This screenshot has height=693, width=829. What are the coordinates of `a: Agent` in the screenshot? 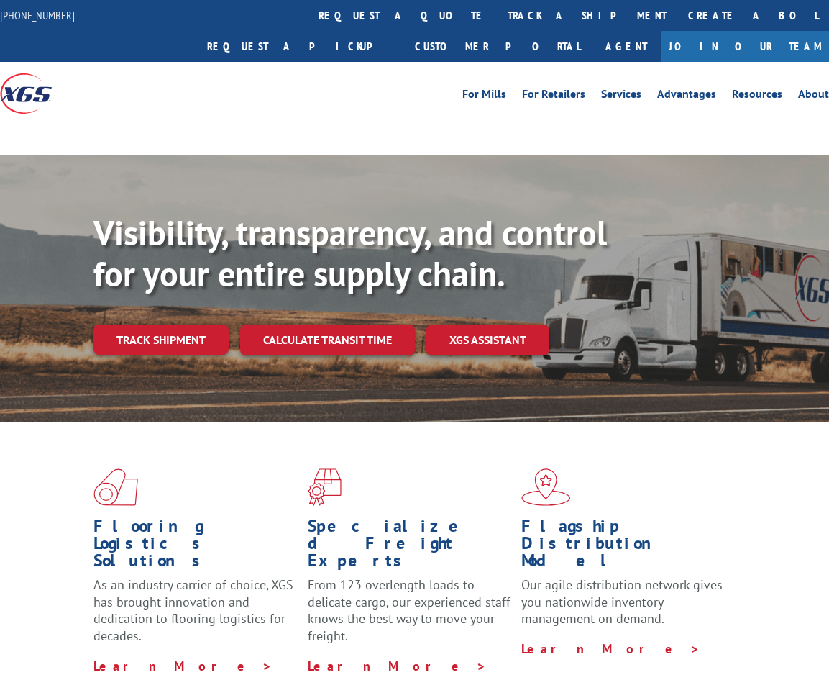 It's located at (626, 46).